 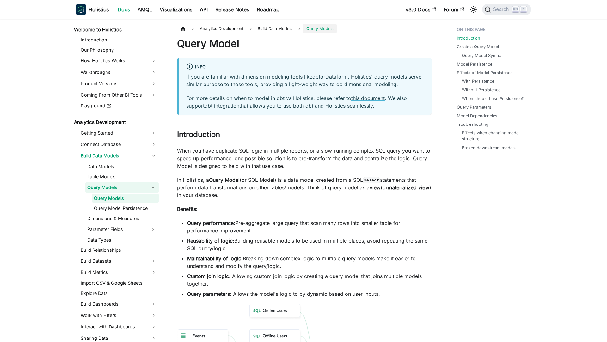 What do you see at coordinates (119, 95) in the screenshot?
I see `a: Coming From Other BI Tools` at bounding box center [119, 95].